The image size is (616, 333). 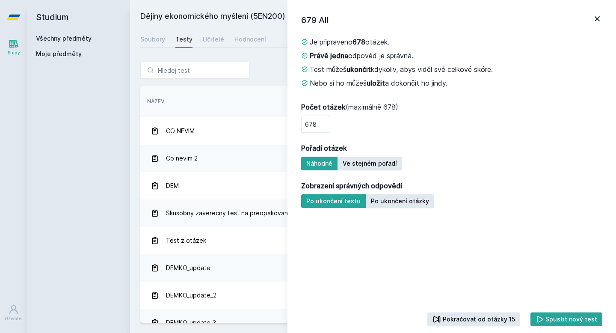 What do you see at coordinates (182, 158) in the screenshot?
I see `span: Co nevim 2` at bounding box center [182, 158].